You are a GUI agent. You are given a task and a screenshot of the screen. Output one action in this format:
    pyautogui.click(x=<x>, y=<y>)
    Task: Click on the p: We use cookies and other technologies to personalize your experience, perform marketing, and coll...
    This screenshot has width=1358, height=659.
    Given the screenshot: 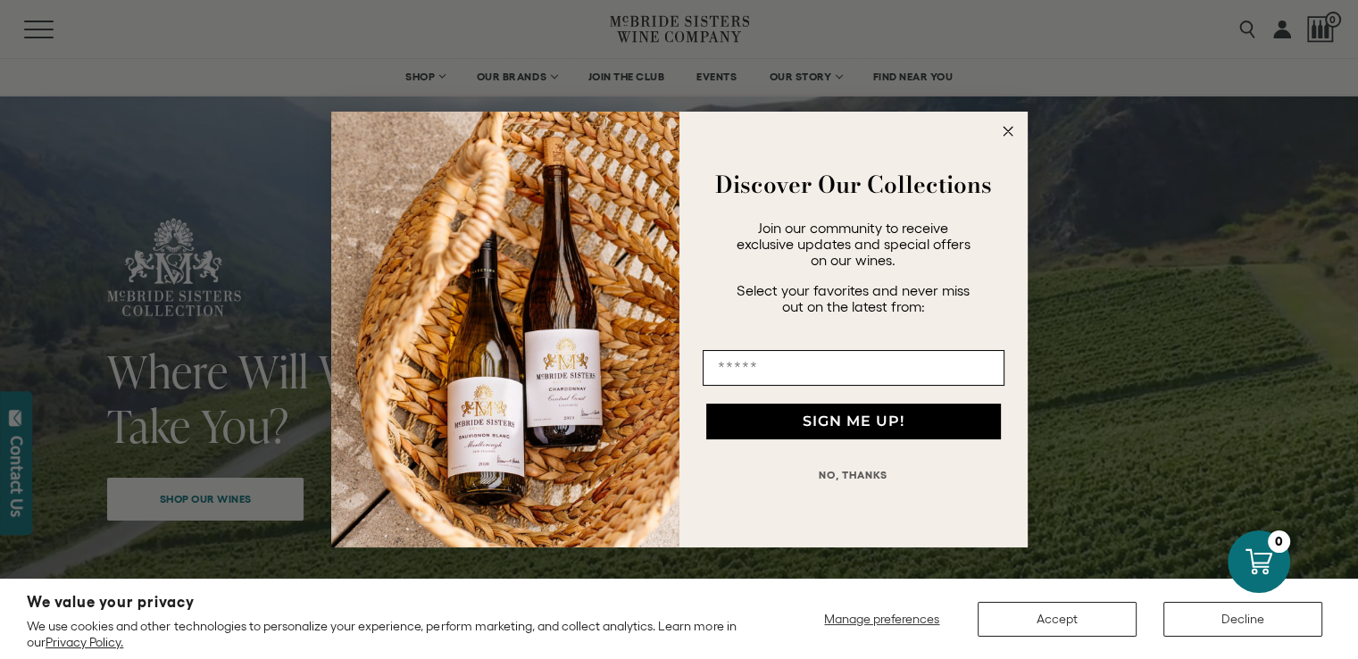 What is the action you would take?
    pyautogui.click(x=387, y=634)
    